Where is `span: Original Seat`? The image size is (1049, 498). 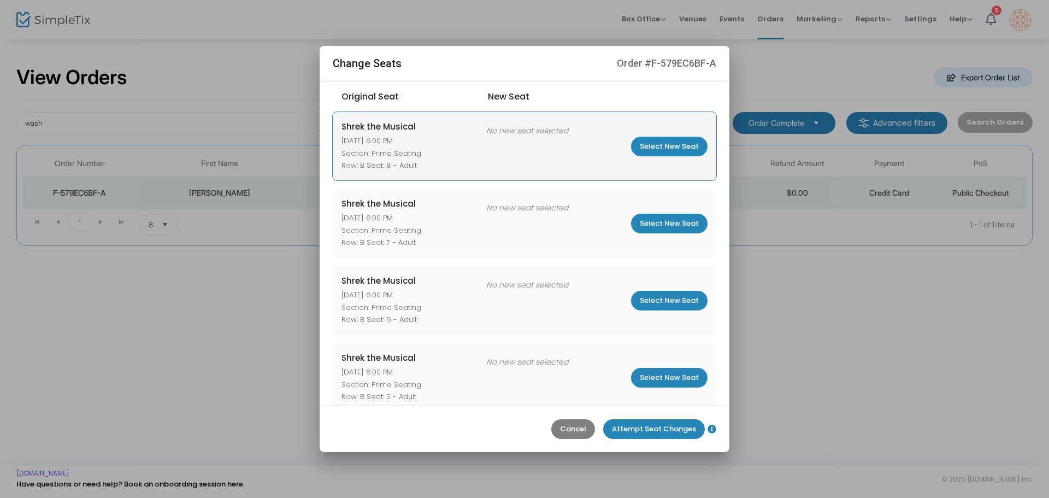
span: Original Seat is located at coordinates (415, 97).